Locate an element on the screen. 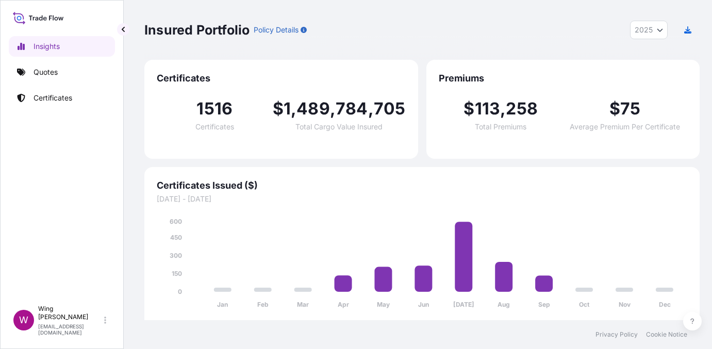 This screenshot has width=712, height=349. tspan: 0 is located at coordinates (180, 291).